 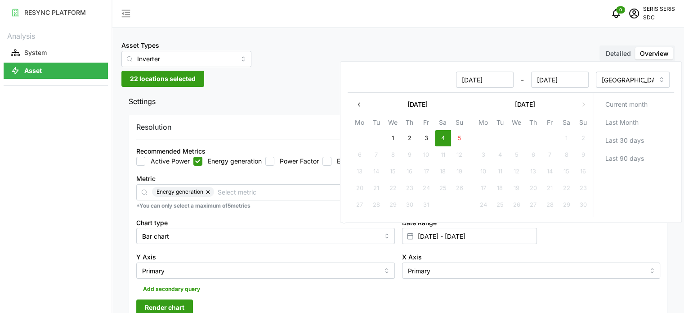 I want to click on button: 14 October 2025, so click(x=376, y=172).